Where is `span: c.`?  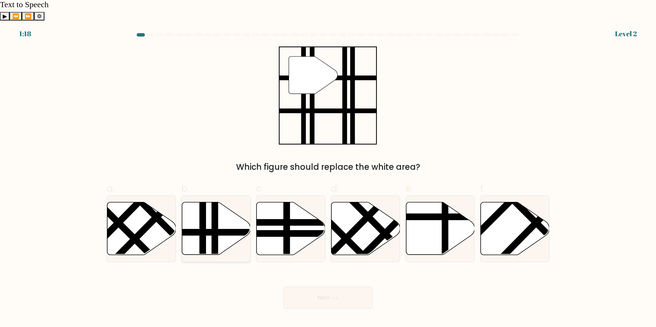
span: c. is located at coordinates (260, 188).